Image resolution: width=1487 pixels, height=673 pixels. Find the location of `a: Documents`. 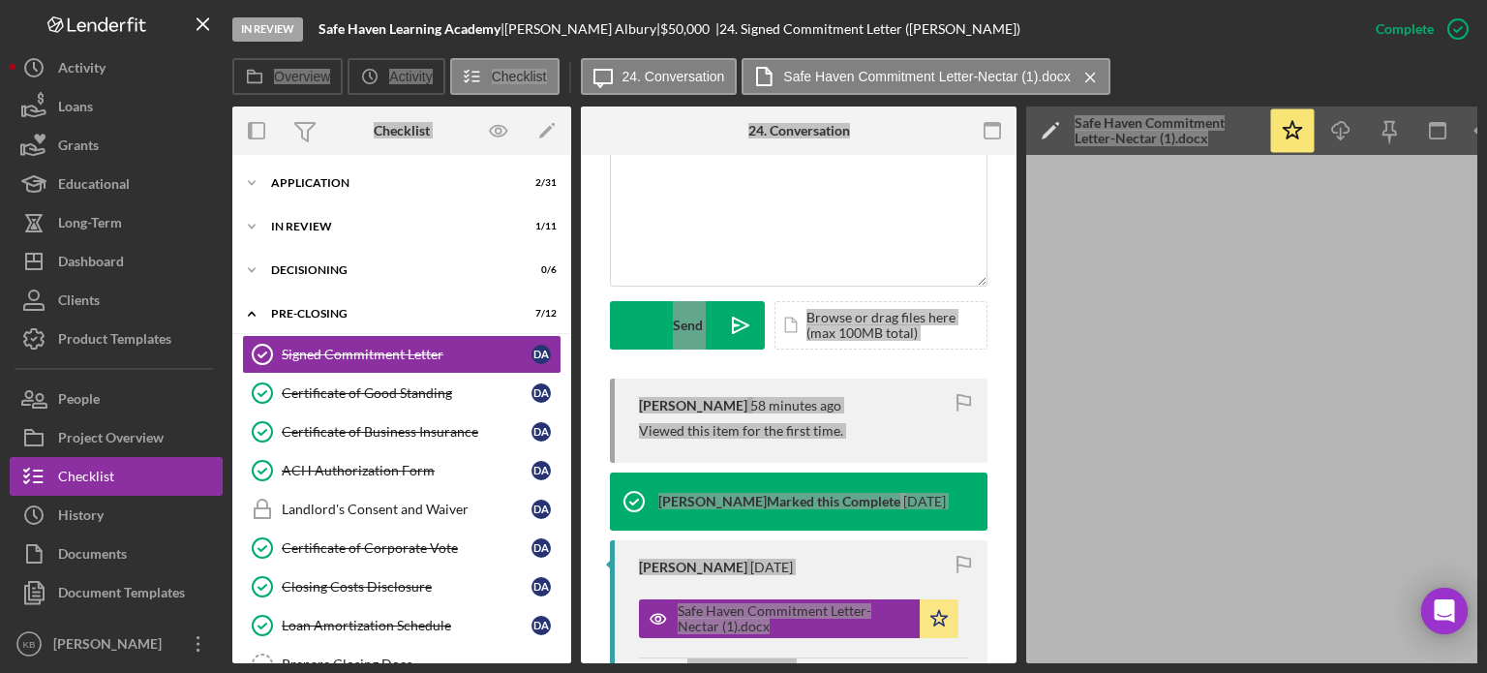

a: Documents is located at coordinates (116, 554).